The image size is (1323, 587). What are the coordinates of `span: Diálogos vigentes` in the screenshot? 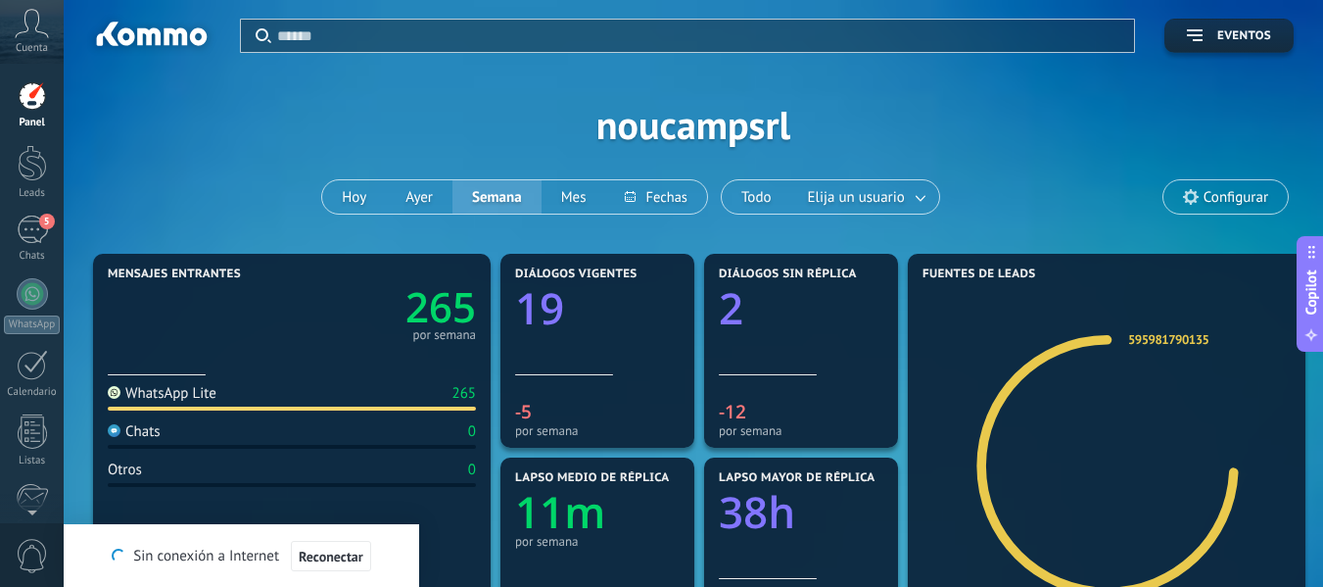 It's located at (576, 274).